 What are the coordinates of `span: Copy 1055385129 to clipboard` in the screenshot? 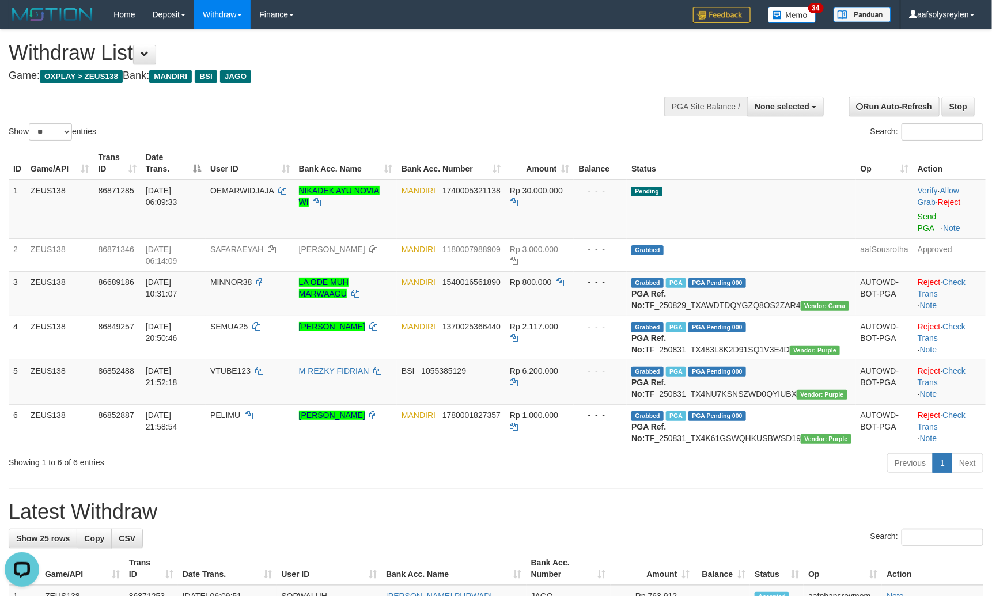 It's located at (444, 371).